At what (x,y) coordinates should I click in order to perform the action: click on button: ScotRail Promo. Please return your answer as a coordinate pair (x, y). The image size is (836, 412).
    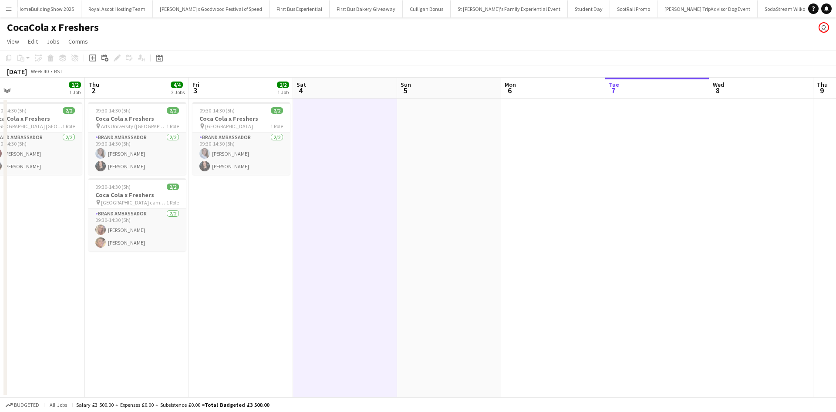
    Looking at the image, I should click on (634, 9).